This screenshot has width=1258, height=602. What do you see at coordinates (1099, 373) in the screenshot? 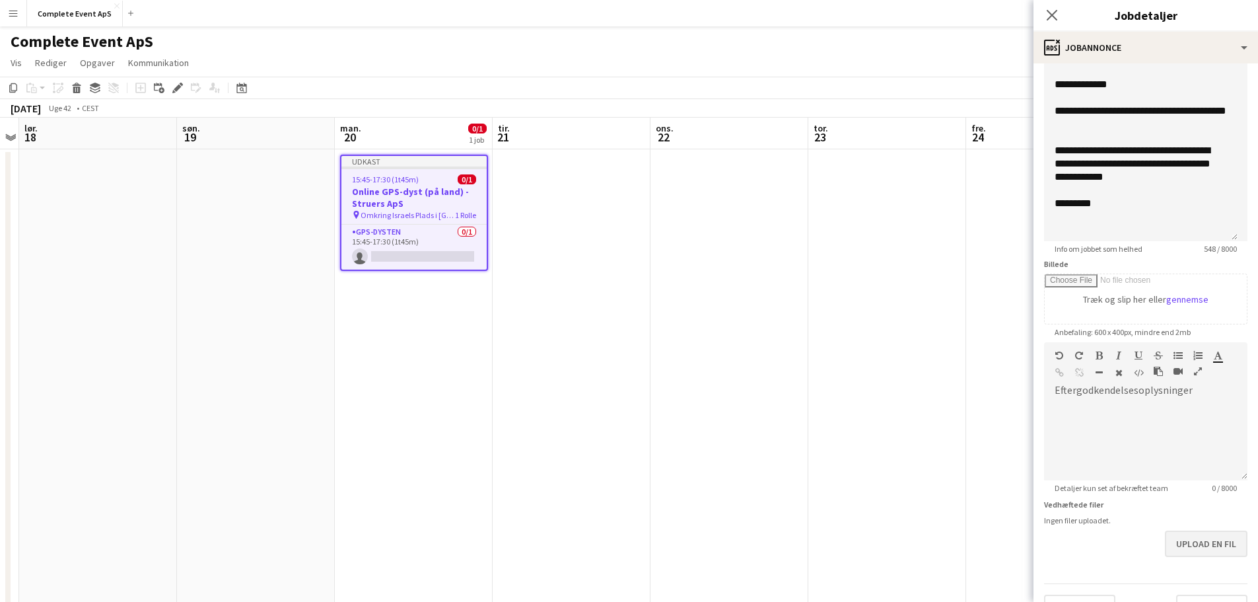
I see `button: Vandret linje` at bounding box center [1099, 373].